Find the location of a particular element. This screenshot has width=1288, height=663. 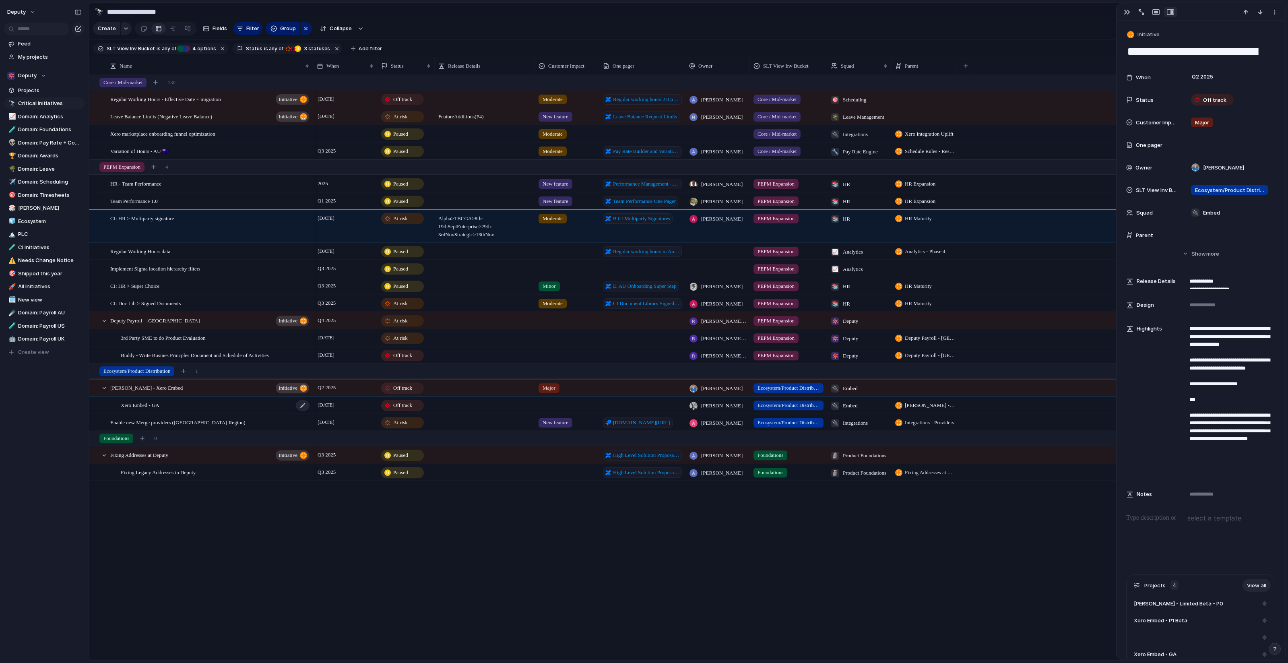

span: Domain: Foundations is located at coordinates (50, 130).